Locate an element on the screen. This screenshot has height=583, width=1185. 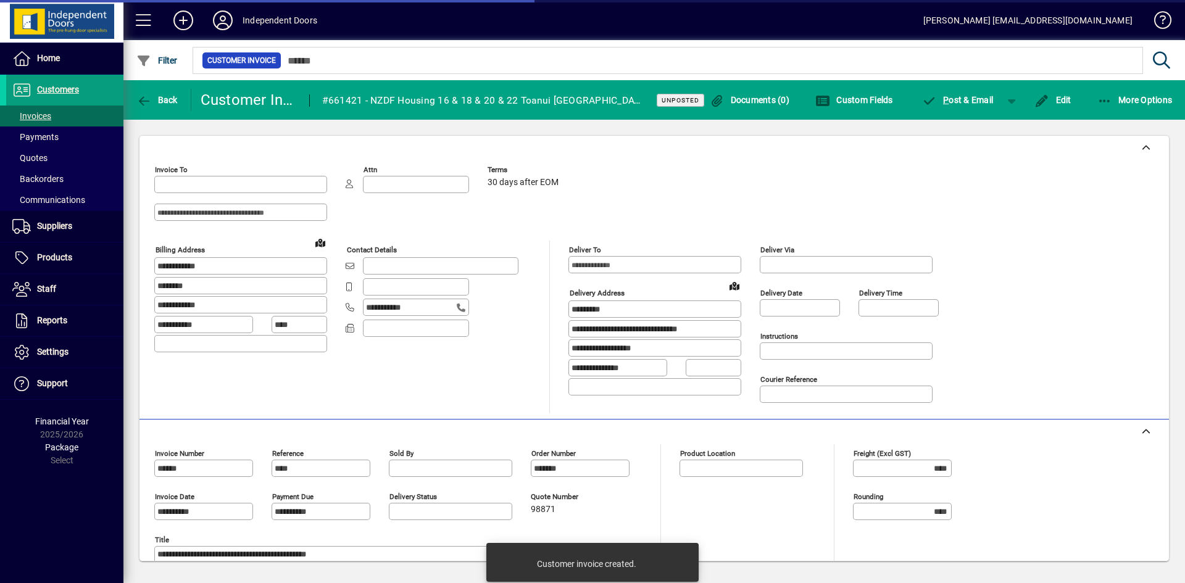
span: More Options is located at coordinates (1135, 100).